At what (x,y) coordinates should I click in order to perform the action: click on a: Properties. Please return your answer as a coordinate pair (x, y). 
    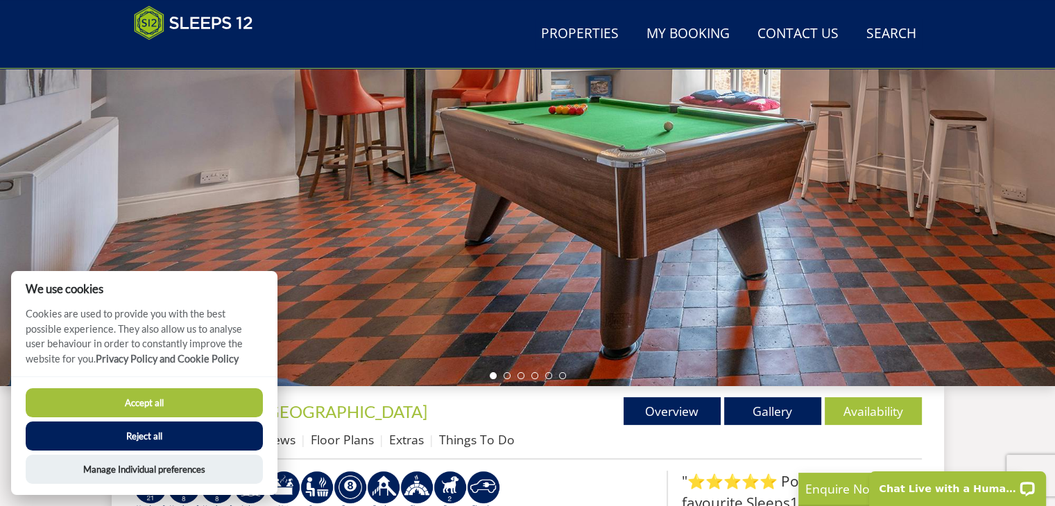
    Looking at the image, I should click on (580, 34).